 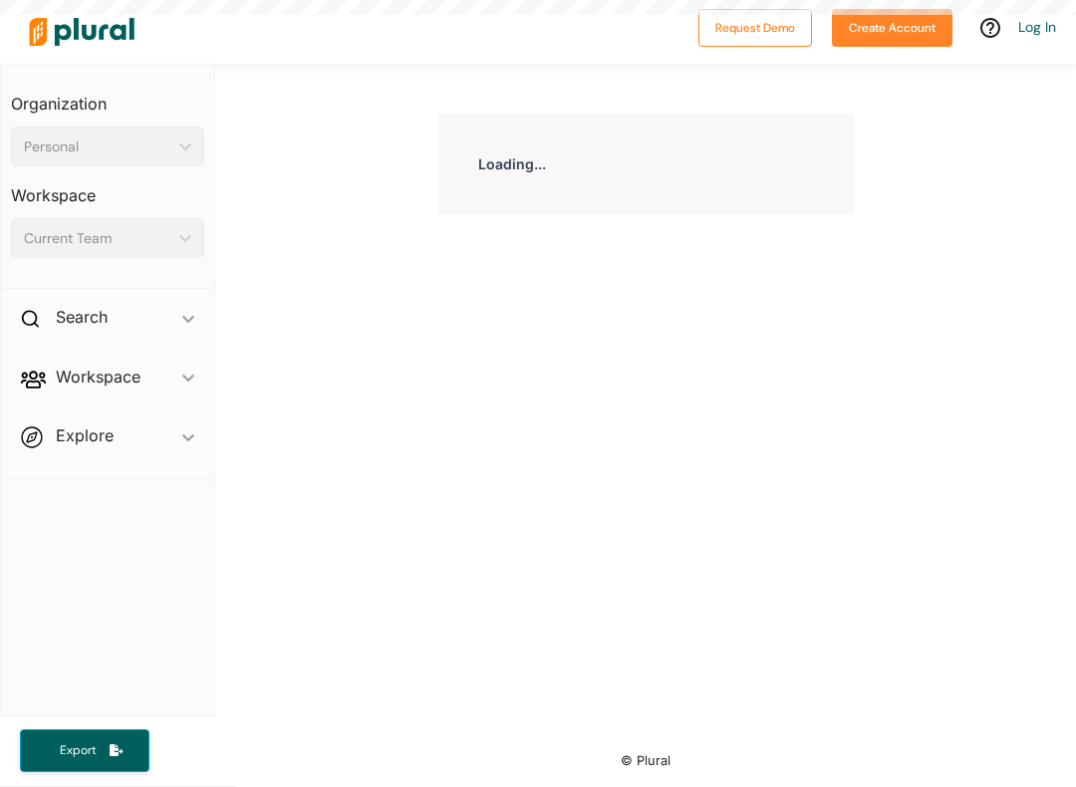 What do you see at coordinates (755, 26) in the screenshot?
I see `a: Request Demo` at bounding box center [755, 26].